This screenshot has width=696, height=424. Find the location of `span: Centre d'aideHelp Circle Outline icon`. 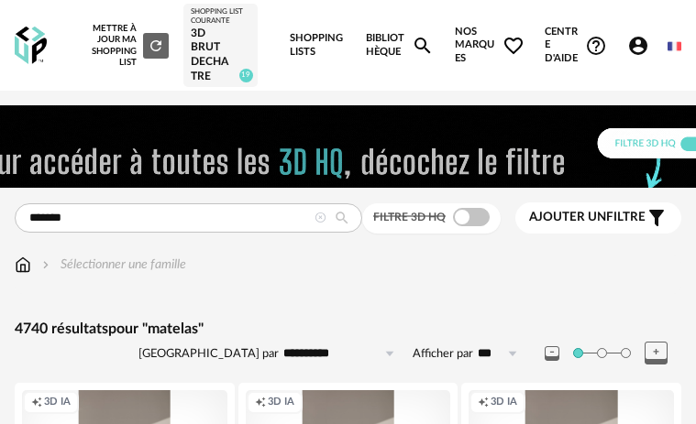

span: Centre d'aideHelp Circle Outline icon is located at coordinates (576, 46).